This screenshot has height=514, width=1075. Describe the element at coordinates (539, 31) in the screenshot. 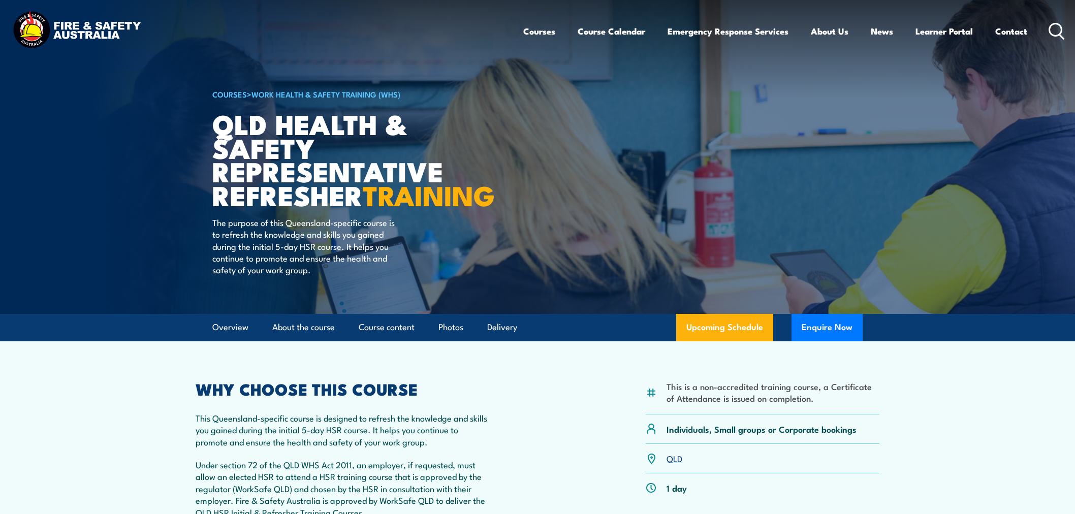

I see `a: Courses` at that location.